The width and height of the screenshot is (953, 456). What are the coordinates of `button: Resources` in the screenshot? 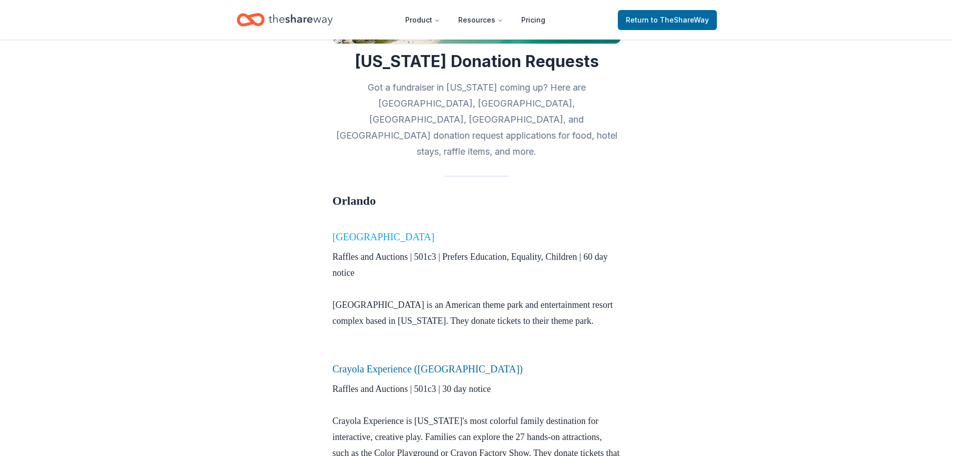 It's located at (481, 20).